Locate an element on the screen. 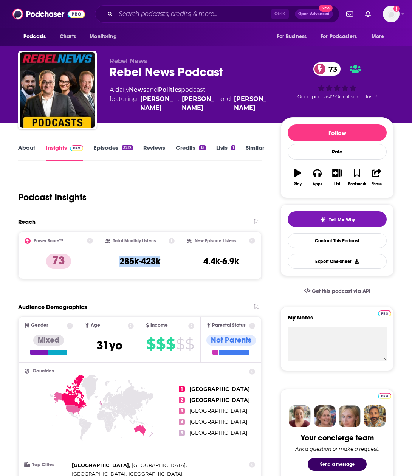 The height and width of the screenshot is (476, 412). span: Logged in as WE_Broadcast is located at coordinates (391, 14).